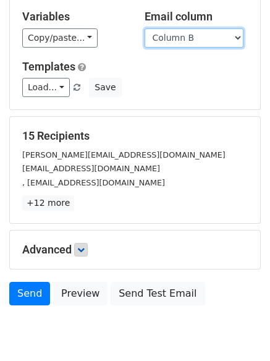 The width and height of the screenshot is (270, 361). Describe the element at coordinates (30, 294) in the screenshot. I see `a: Send` at that location.